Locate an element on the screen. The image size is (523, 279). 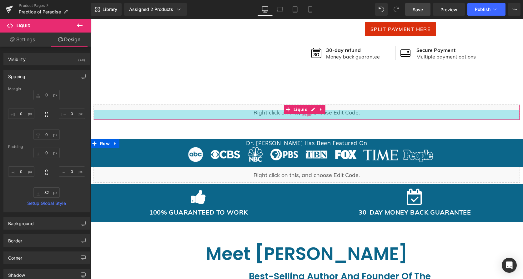
div: Open Intercom Messenger is located at coordinates (510, 265).